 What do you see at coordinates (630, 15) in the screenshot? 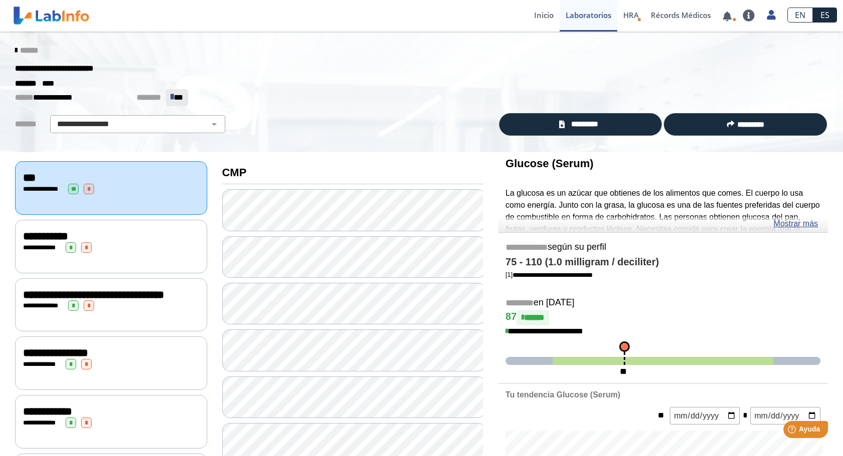
I see `span: HRA` at bounding box center [630, 15].